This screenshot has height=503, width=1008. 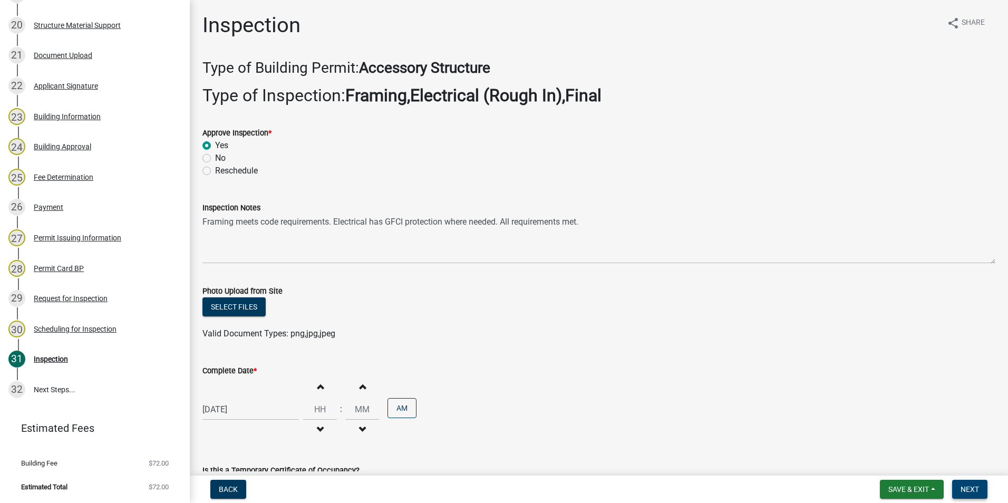 What do you see at coordinates (909, 489) in the screenshot?
I see `span: Save & Exit` at bounding box center [909, 489].